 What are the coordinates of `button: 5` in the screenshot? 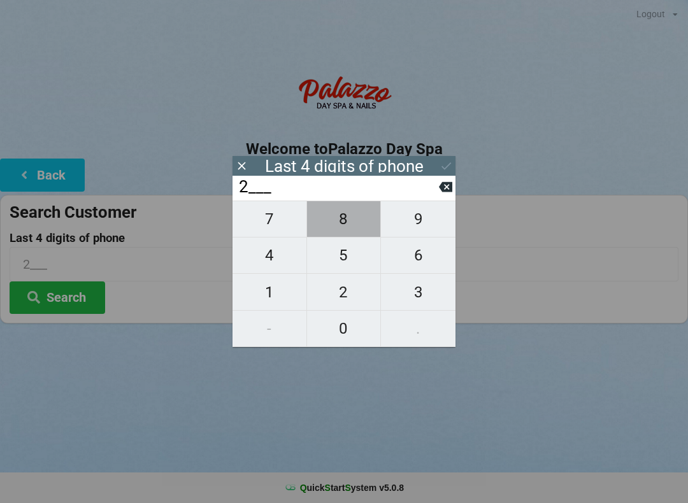 It's located at (344, 256).